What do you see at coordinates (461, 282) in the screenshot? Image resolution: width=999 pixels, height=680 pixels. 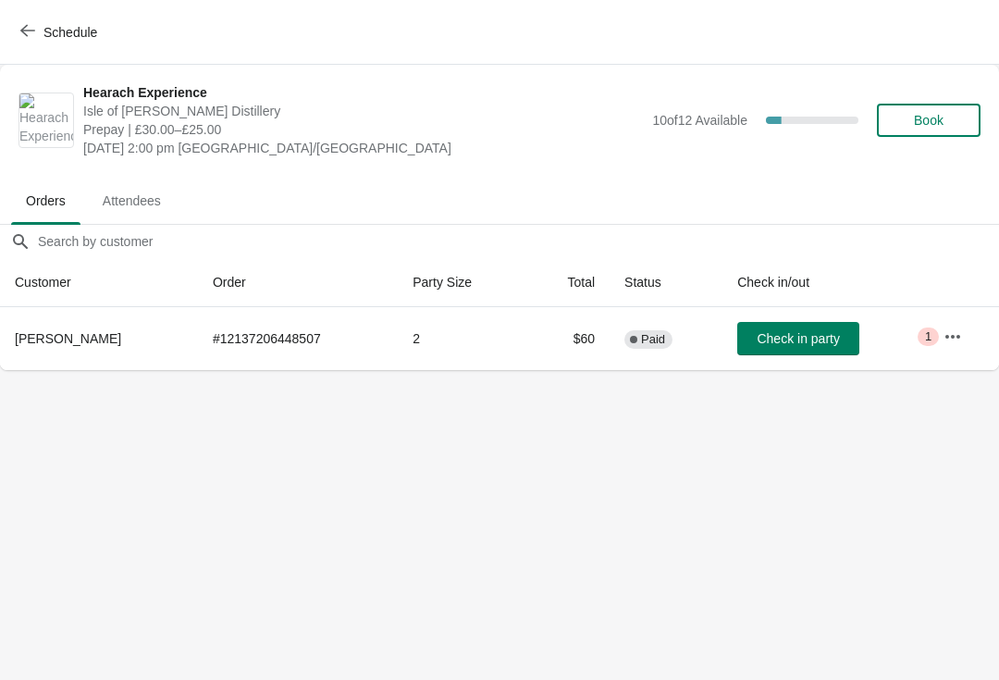 I see `th: Party Size` at bounding box center [461, 282].